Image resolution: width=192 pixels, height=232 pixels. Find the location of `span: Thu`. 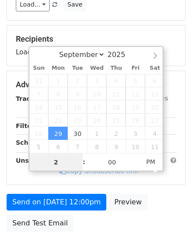

span: Thu is located at coordinates (116, 68).